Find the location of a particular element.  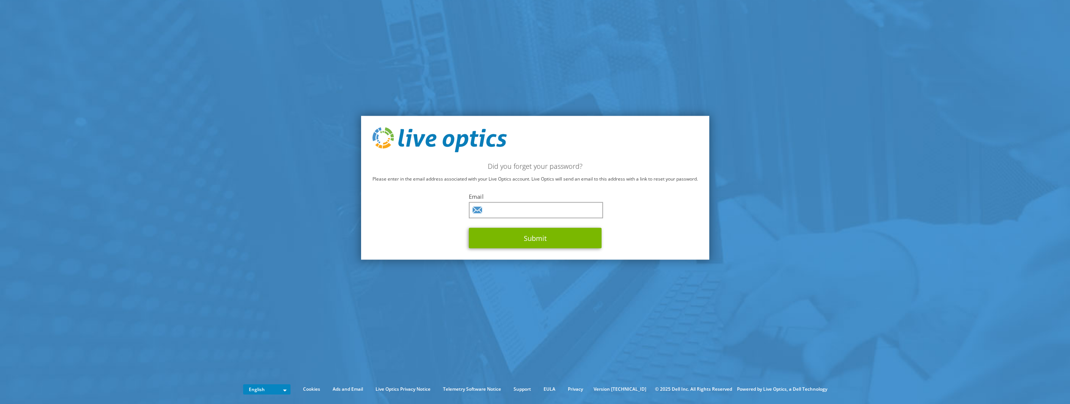

a: Support is located at coordinates (522, 389).